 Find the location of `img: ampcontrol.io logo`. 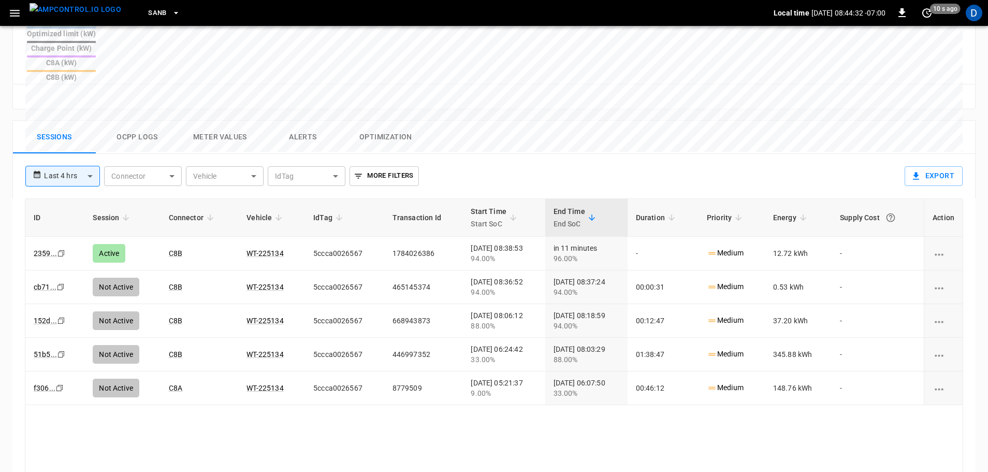

img: ampcontrol.io logo is located at coordinates (75, 9).